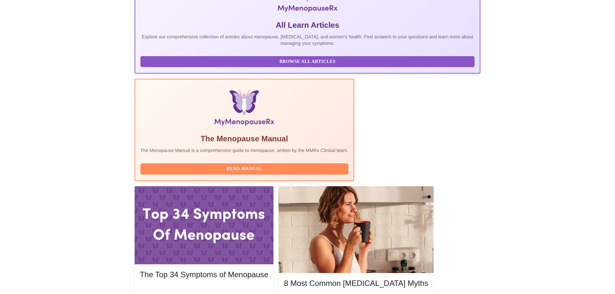 The width and height of the screenshot is (615, 294). I want to click on h5: The Menopause Manual, so click(244, 139).